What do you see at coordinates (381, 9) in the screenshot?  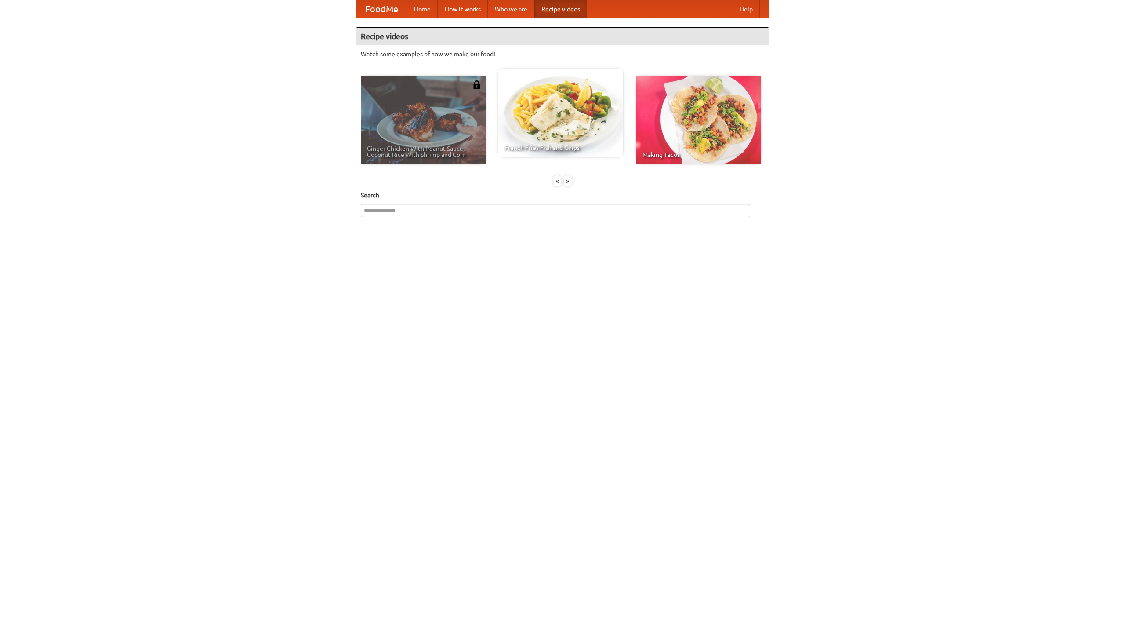 I see `a: FoodMe` at bounding box center [381, 9].